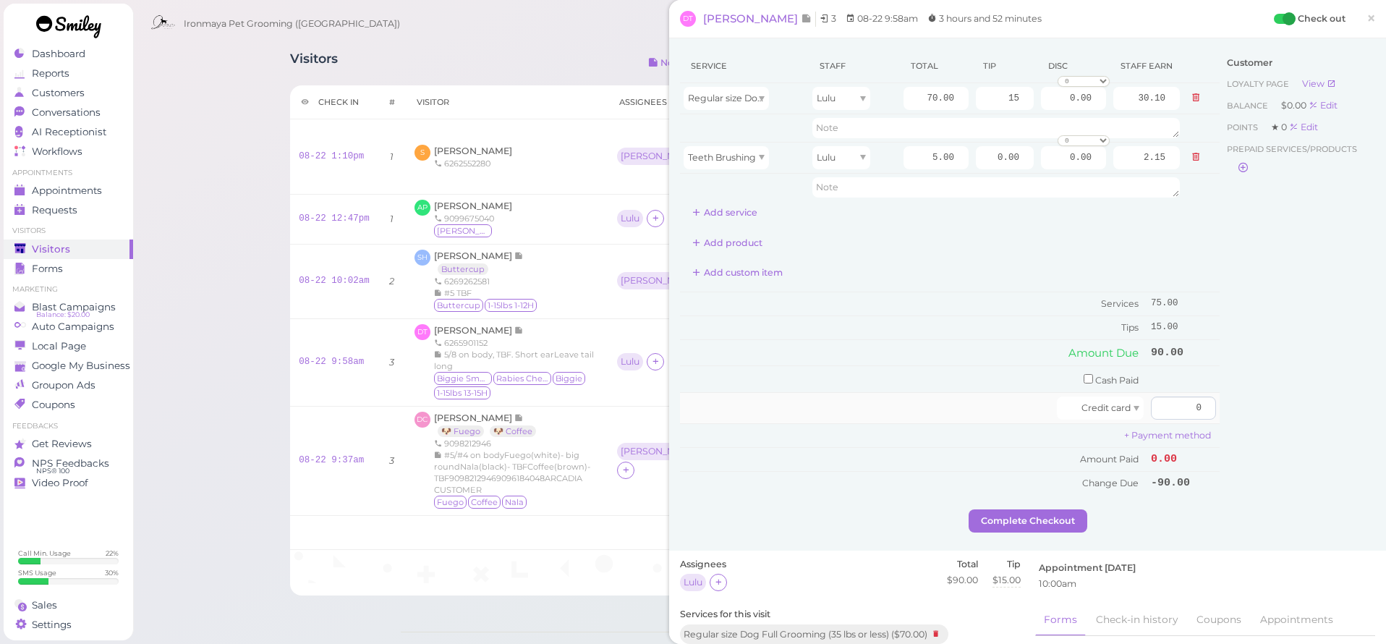 This screenshot has height=644, width=1386. I want to click on td: Services, so click(913, 304).